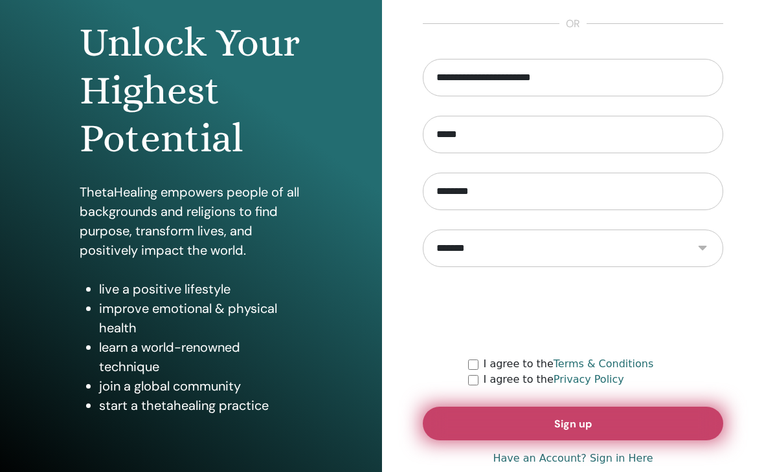 This screenshot has height=472, width=764. What do you see at coordinates (573, 24) in the screenshot?
I see `span: or` at bounding box center [573, 24].